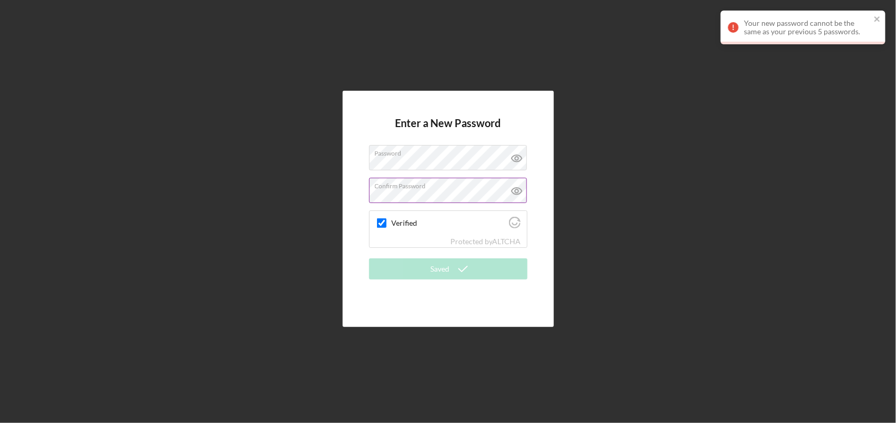 The width and height of the screenshot is (896, 423). Describe the element at coordinates (448, 131) in the screenshot. I see `h4: Enter a New Password` at that location.